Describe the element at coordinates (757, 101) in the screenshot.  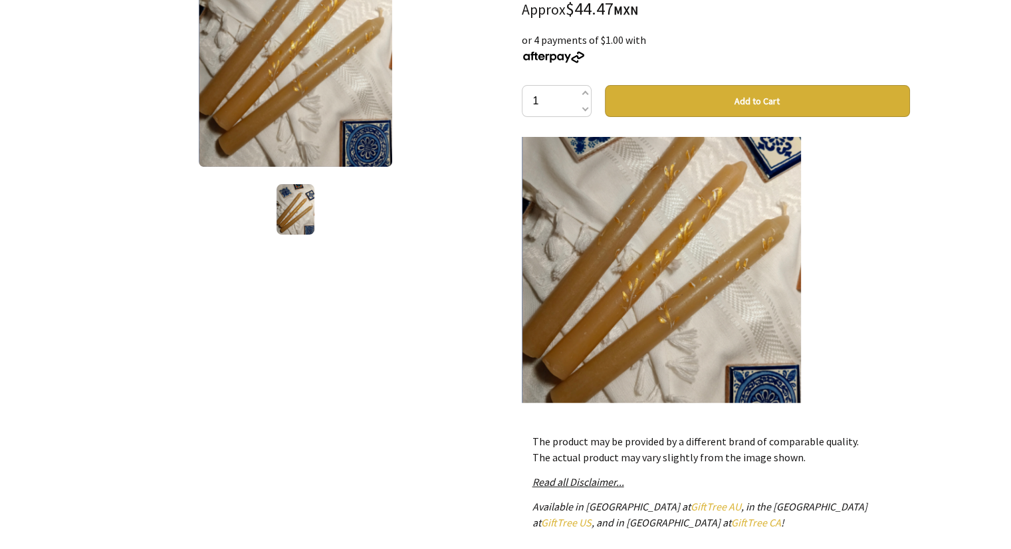
I see `button: Add to Cart` at that location.